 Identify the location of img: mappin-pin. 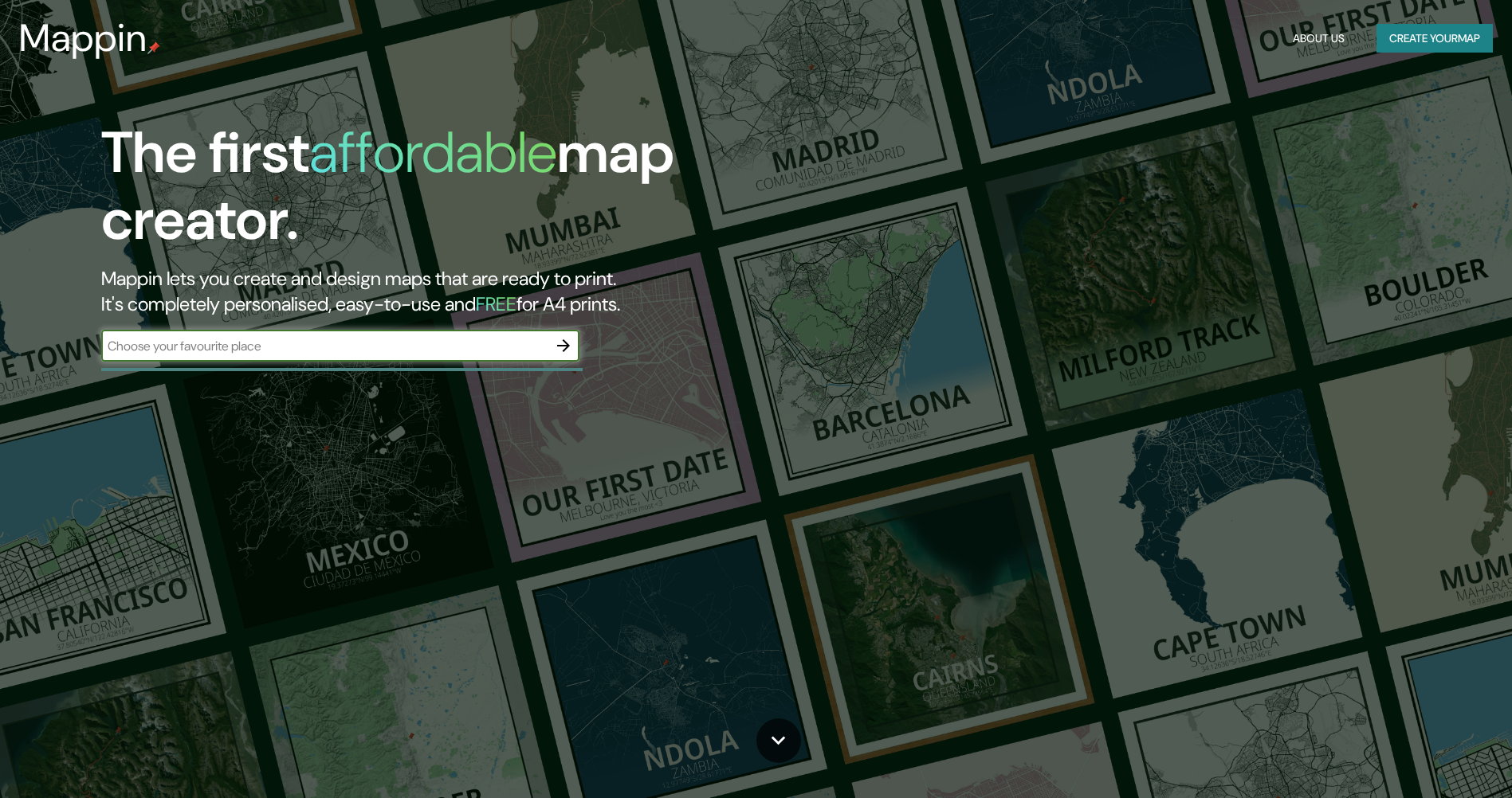
(154, 48).